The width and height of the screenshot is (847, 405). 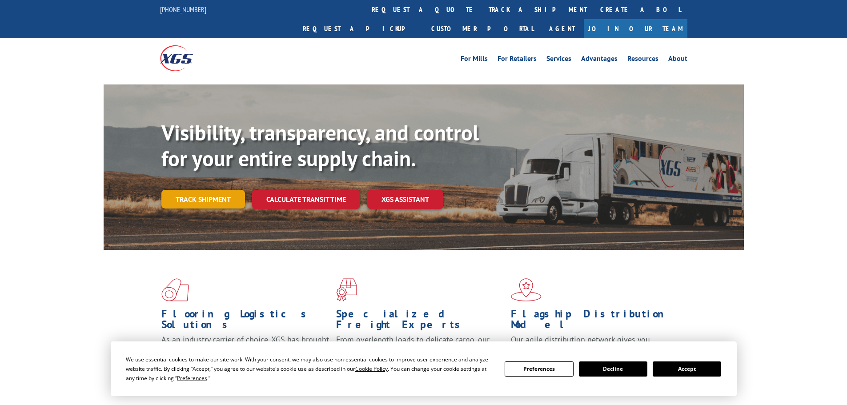 What do you see at coordinates (420, 321) in the screenshot?
I see `h1: Specialized Freight Experts` at bounding box center [420, 321].